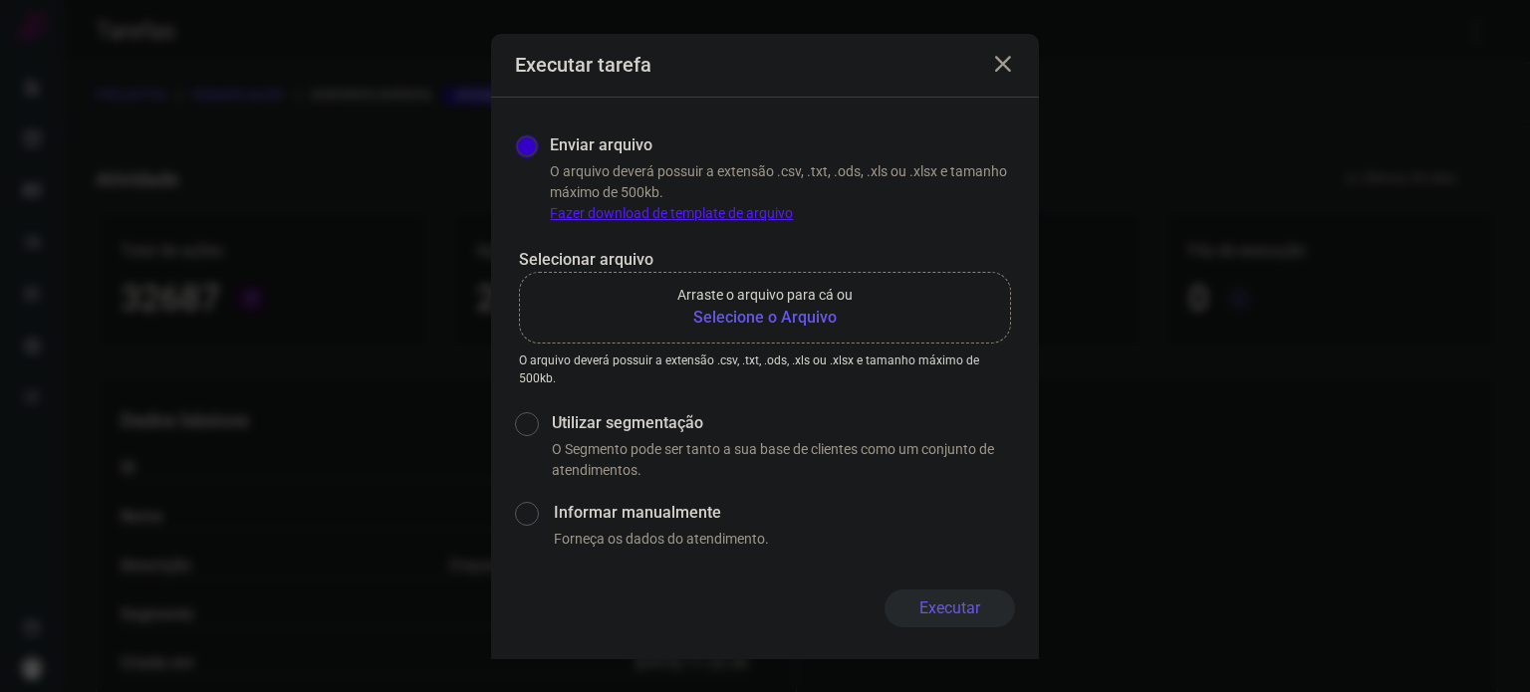 The width and height of the screenshot is (1530, 692). What do you see at coordinates (601, 145) in the screenshot?
I see `label: Enviar arquivo` at bounding box center [601, 145].